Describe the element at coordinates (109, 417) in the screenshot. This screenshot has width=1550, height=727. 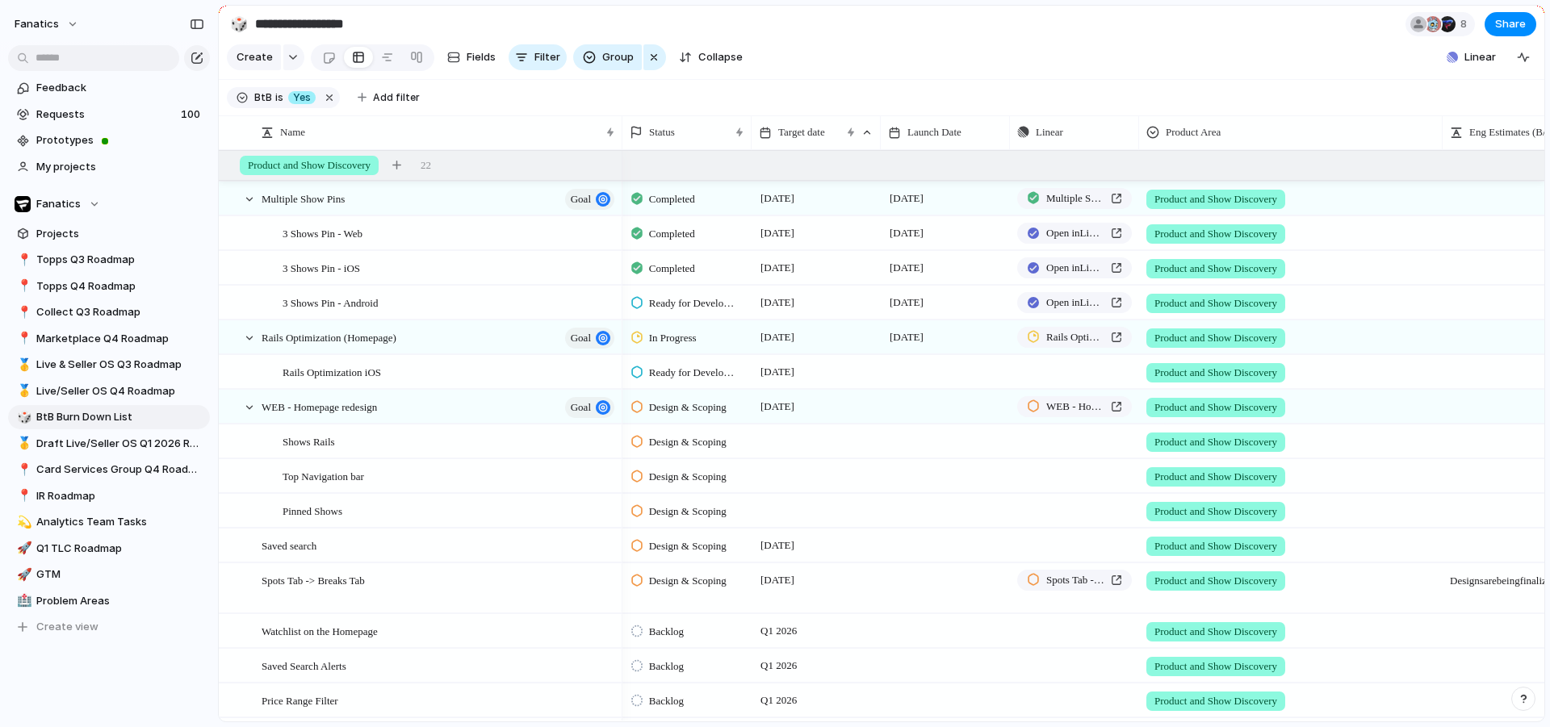
I see `div: 🎲BtB Burn Down List` at that location.